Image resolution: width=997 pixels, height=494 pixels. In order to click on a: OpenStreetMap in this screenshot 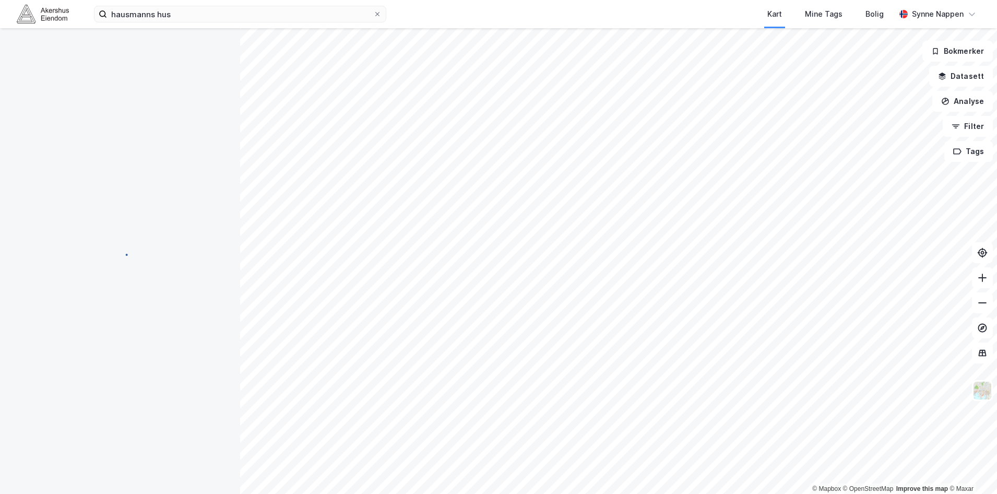, I will do `click(868, 489)`.